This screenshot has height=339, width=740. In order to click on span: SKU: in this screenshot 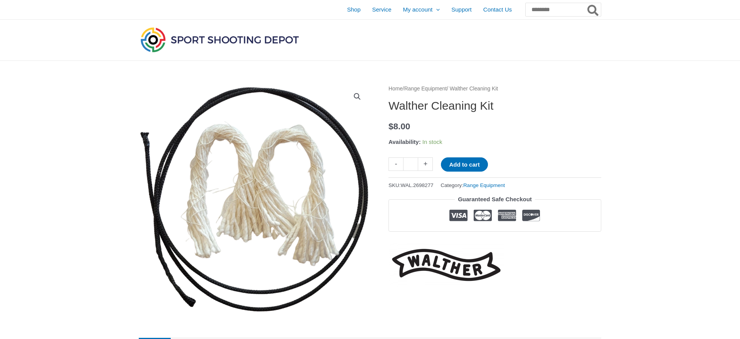, I will do `click(411, 185)`.